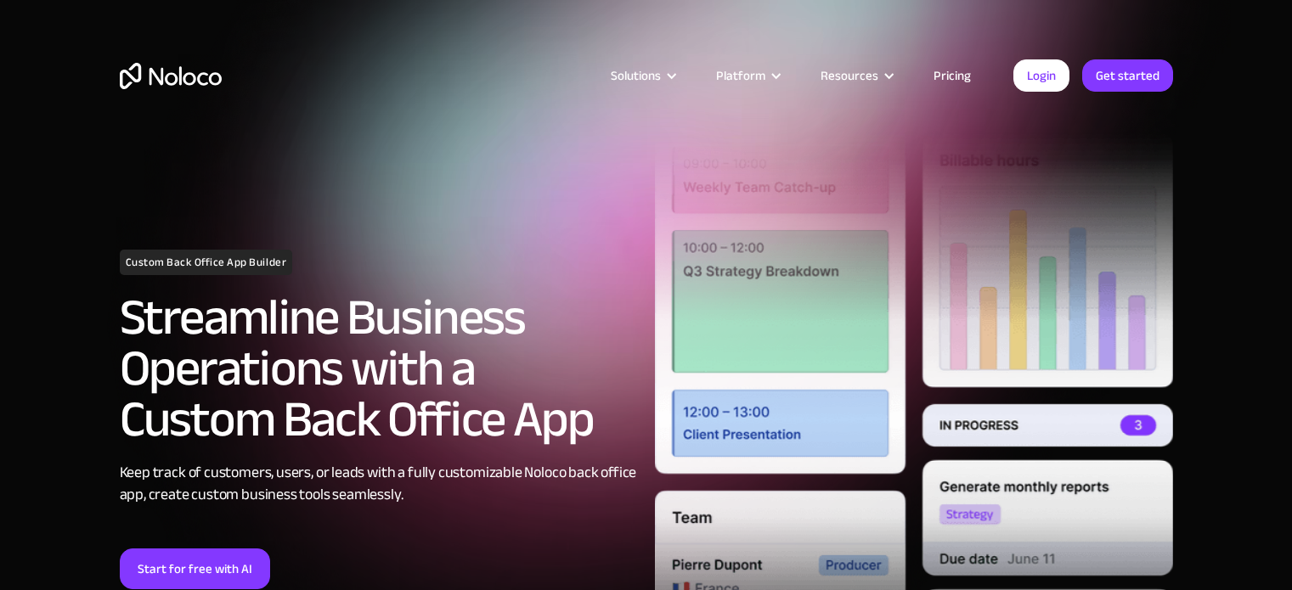 The image size is (1292, 590). I want to click on a: Login, so click(1042, 76).